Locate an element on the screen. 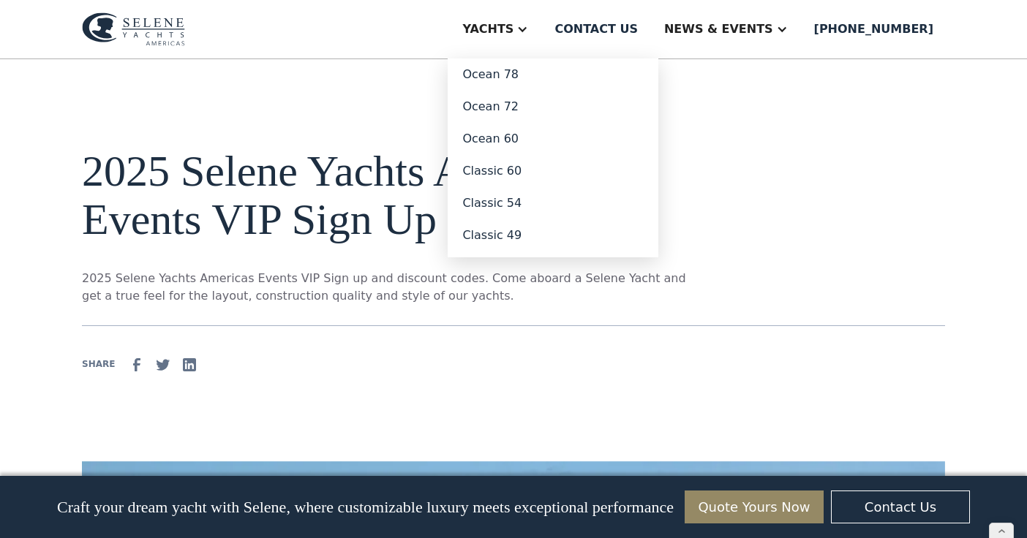 This screenshot has width=1027, height=538. a: Ocean 60 is located at coordinates (553, 139).